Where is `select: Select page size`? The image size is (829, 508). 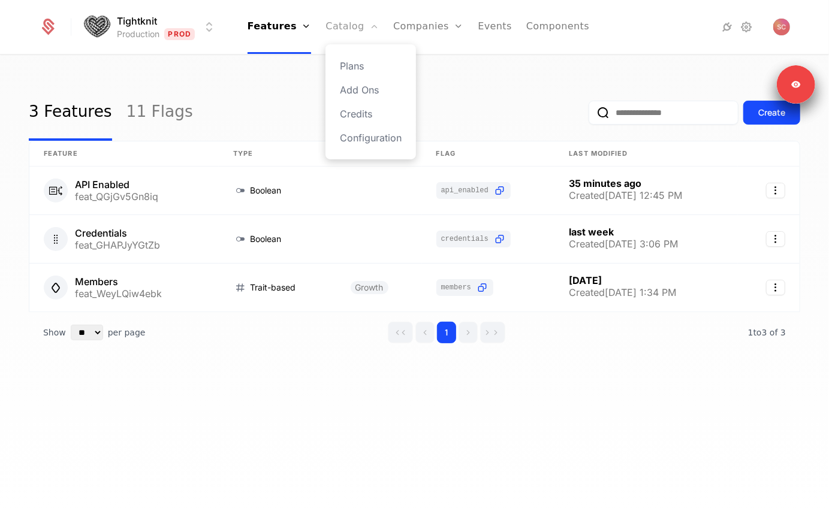 select: Select page size is located at coordinates (87, 333).